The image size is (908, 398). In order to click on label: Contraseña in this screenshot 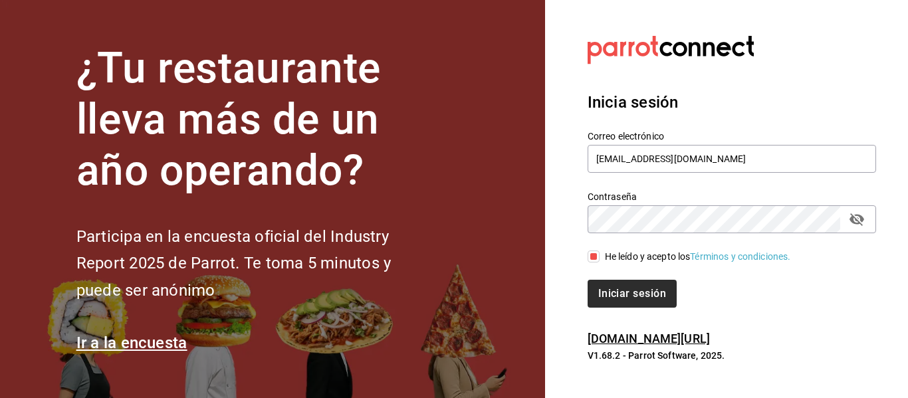, I will do `click(732, 197)`.